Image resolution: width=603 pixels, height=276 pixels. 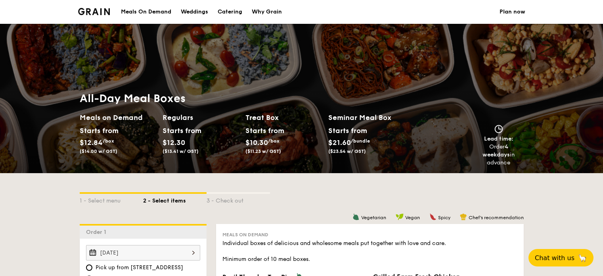 What do you see at coordinates (340, 142) in the screenshot?
I see `span: $21.60` at bounding box center [340, 142].